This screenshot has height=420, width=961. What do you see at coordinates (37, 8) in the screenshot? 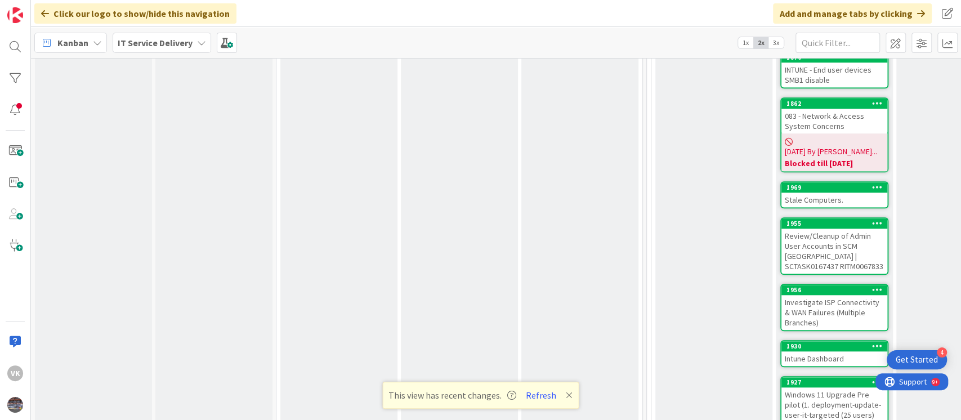
I see `span: Support` at bounding box center [37, 8].